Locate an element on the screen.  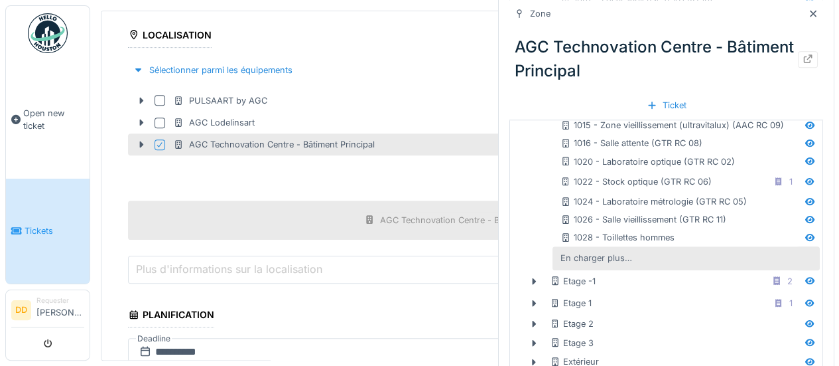
div: Requester is located at coordinates (60, 300).